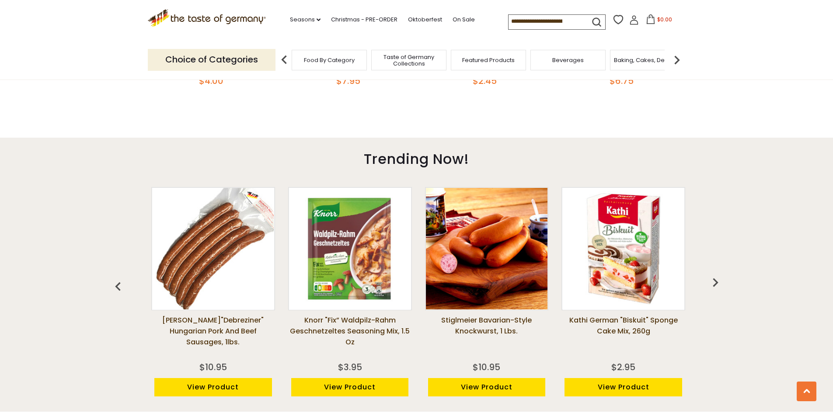 Image resolution: width=833 pixels, height=413 pixels. I want to click on div: $6.75, so click(621, 81).